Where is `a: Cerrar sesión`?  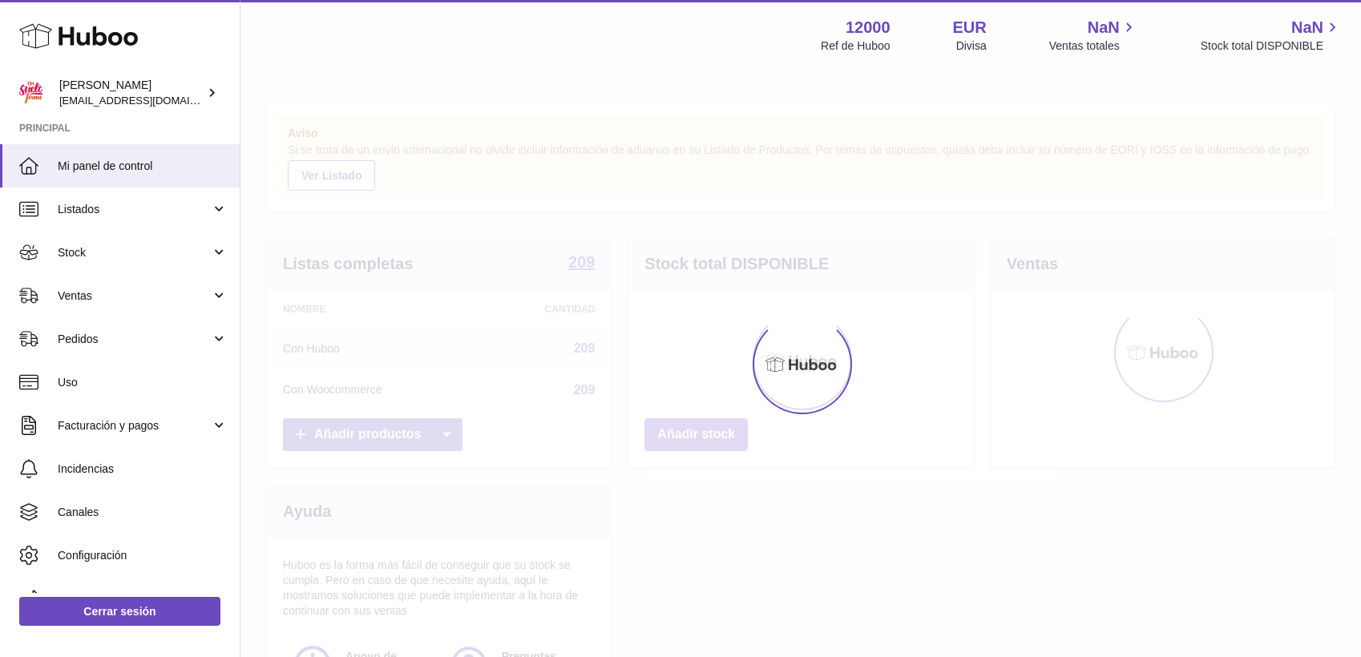
a: Cerrar sesión is located at coordinates (119, 612).